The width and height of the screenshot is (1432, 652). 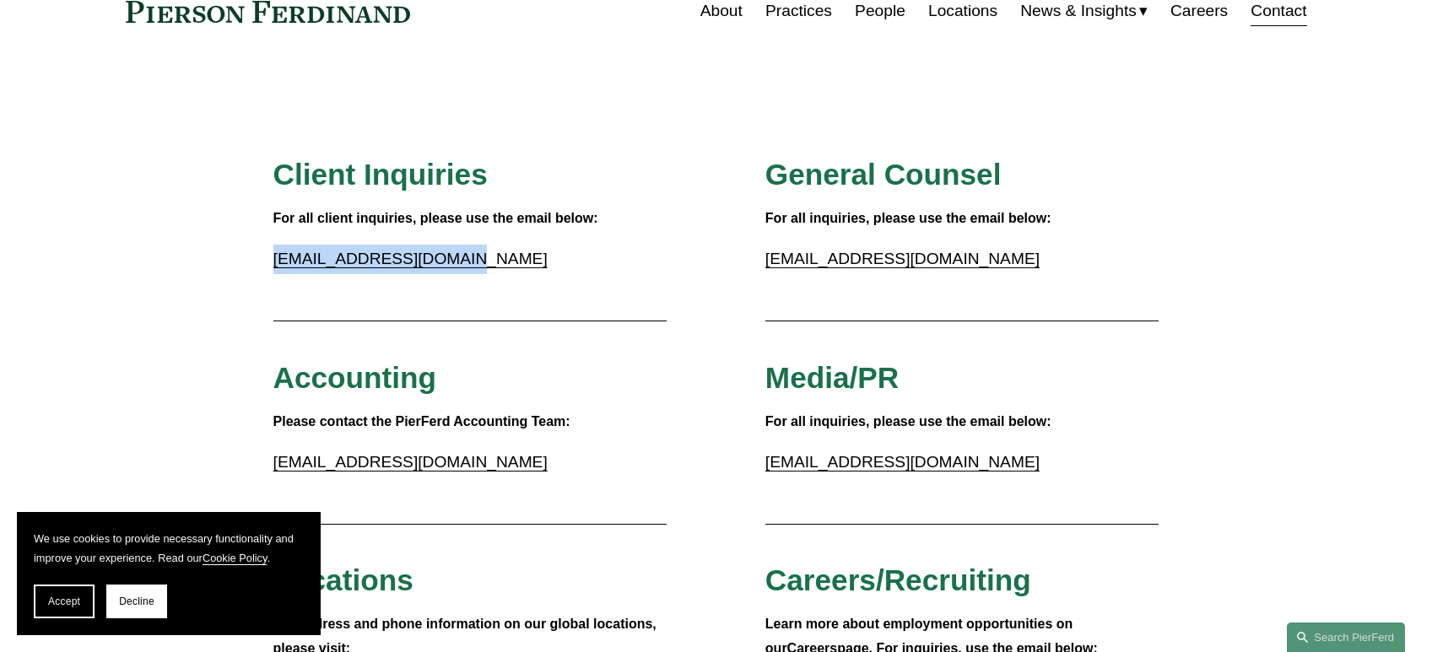 What do you see at coordinates (832, 377) in the screenshot?
I see `span: Media/PR` at bounding box center [832, 377].